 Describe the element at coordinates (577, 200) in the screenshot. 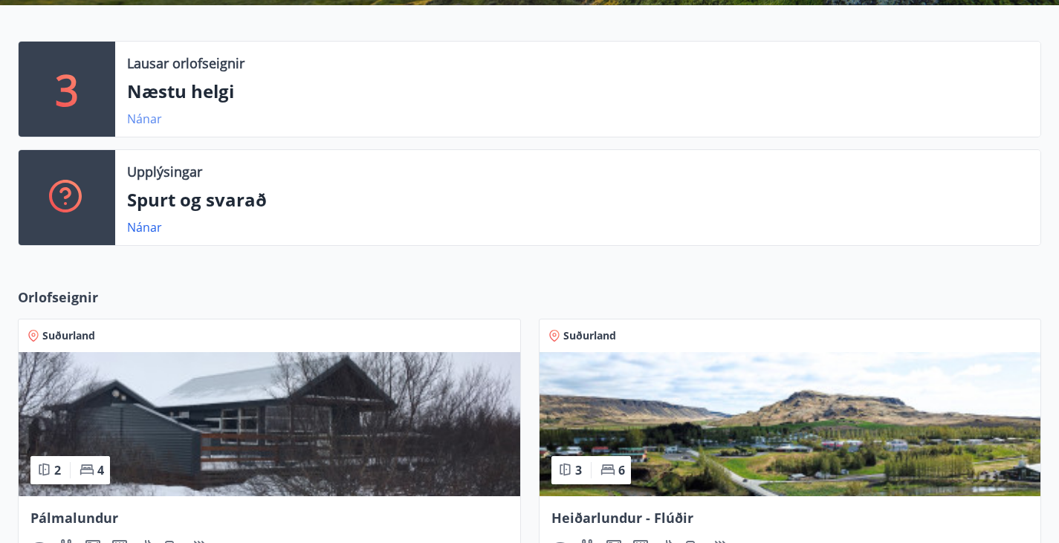

I see `p: Spurt og svarað` at that location.